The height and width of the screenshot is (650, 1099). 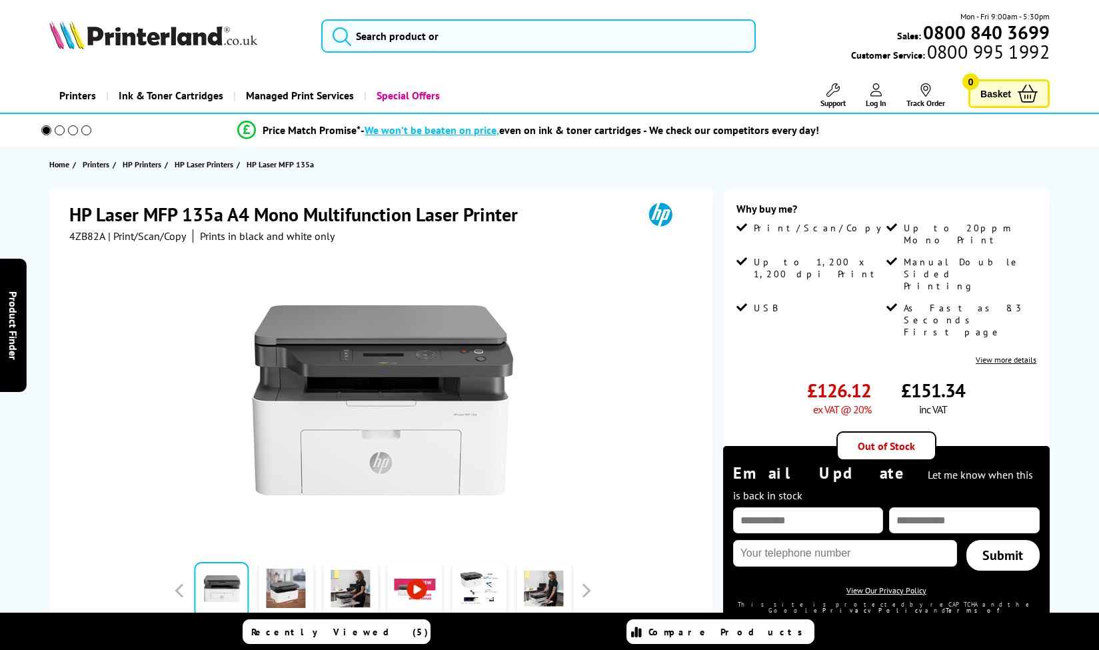 I want to click on img: Printerland Logo, so click(x=153, y=35).